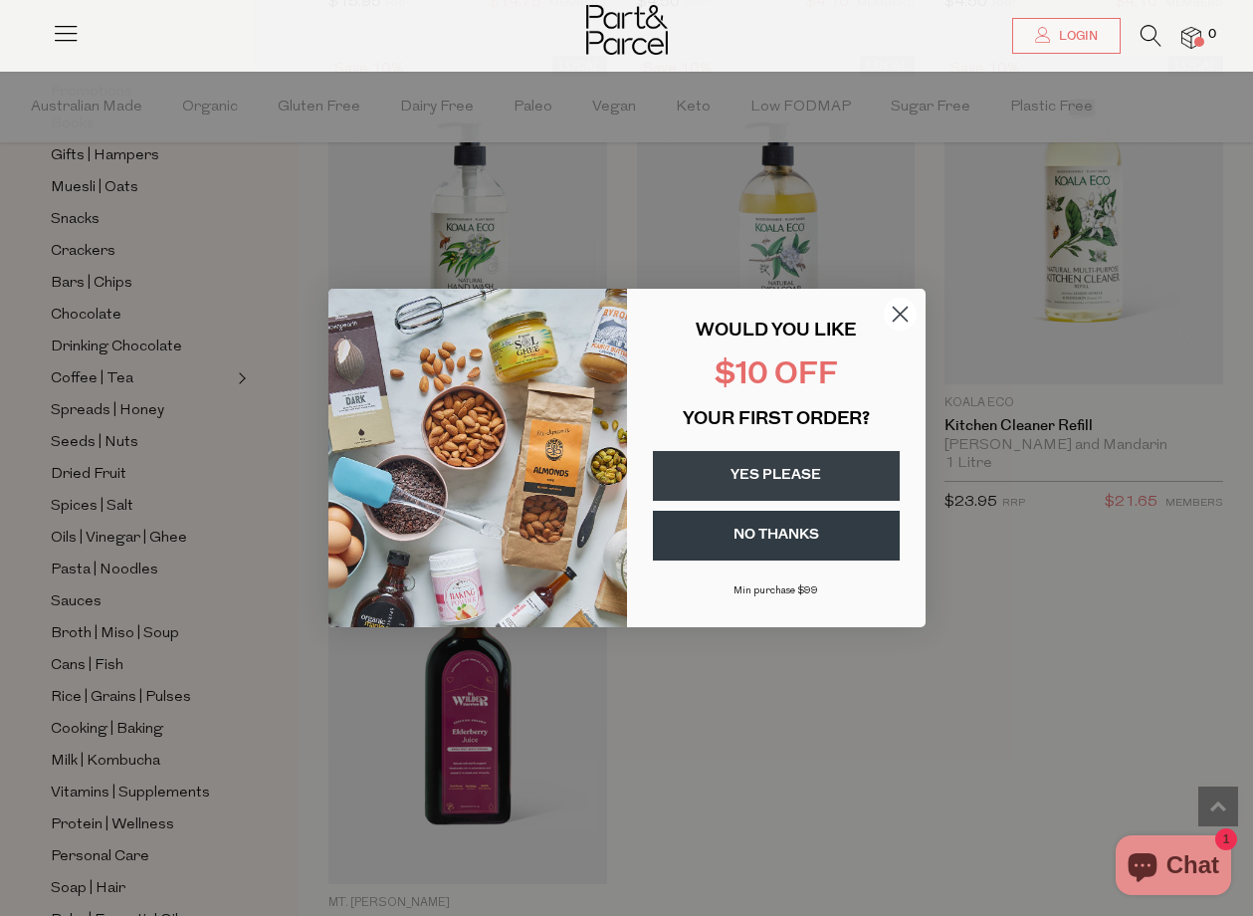 The image size is (1253, 916). What do you see at coordinates (900, 314) in the screenshot?
I see `button: Close dialog` at bounding box center [900, 314].